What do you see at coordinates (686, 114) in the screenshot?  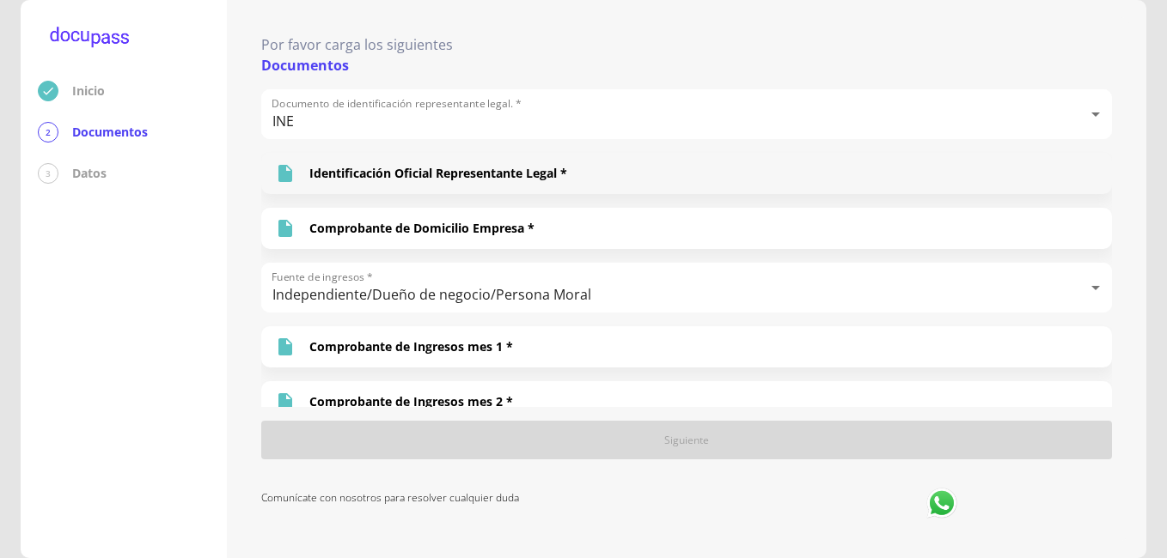 I see `div: INE` at bounding box center [686, 114].